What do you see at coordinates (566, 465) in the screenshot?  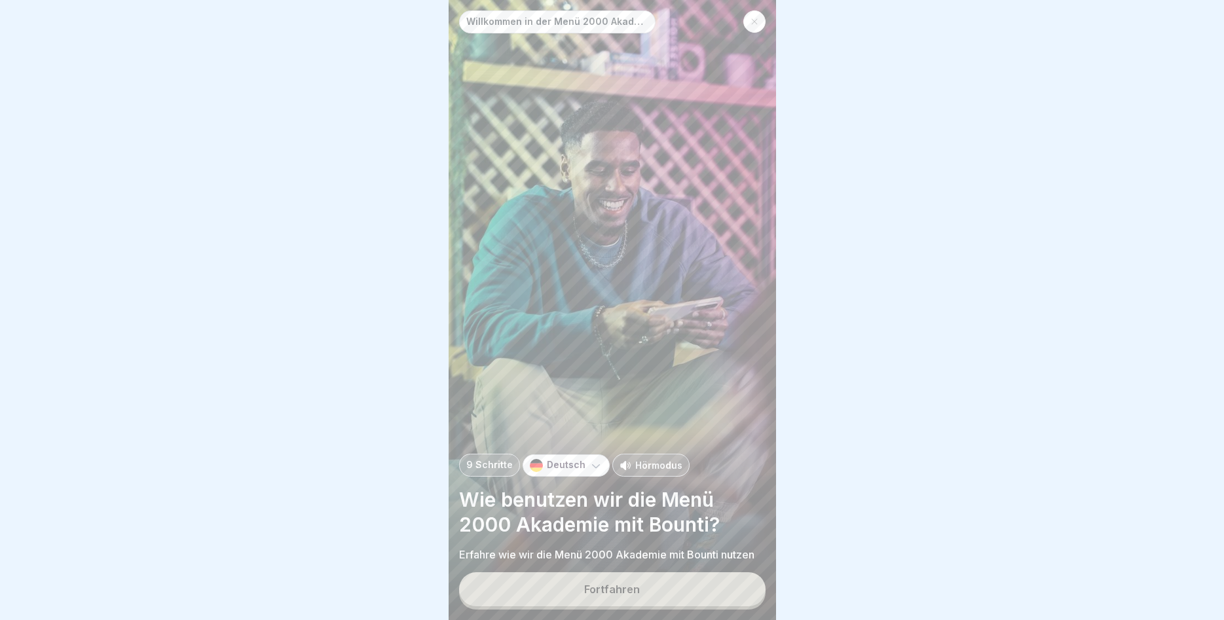 I see `p: Deutsch` at bounding box center [566, 465].